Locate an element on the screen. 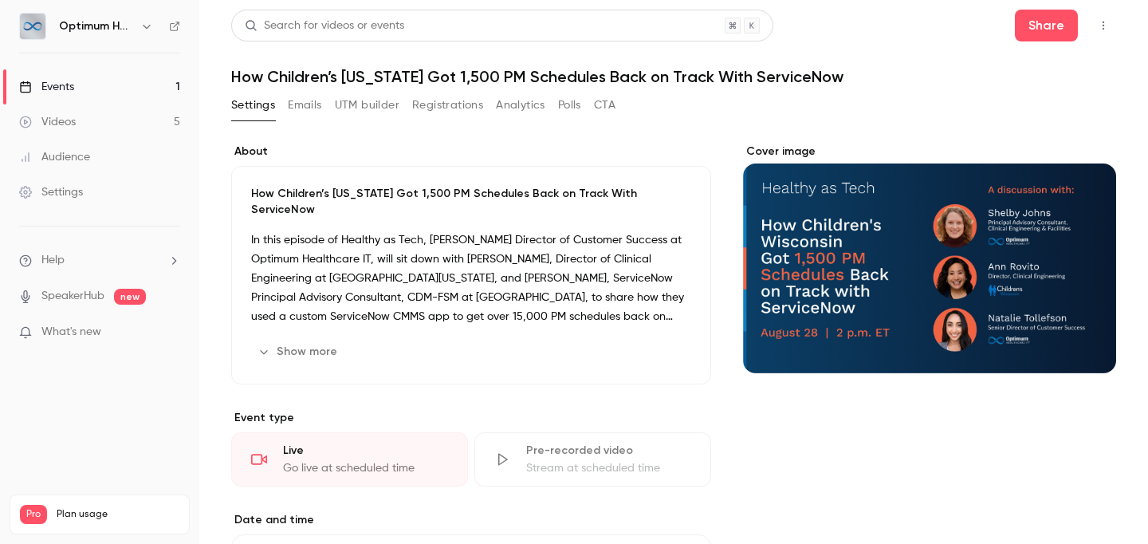 This screenshot has height=544, width=1148. p: Event type is located at coordinates (471, 418).